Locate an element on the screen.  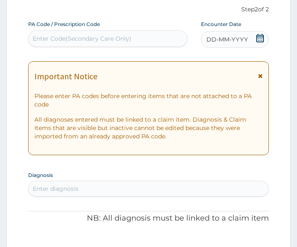
h1: Important Notice is located at coordinates (66, 76).